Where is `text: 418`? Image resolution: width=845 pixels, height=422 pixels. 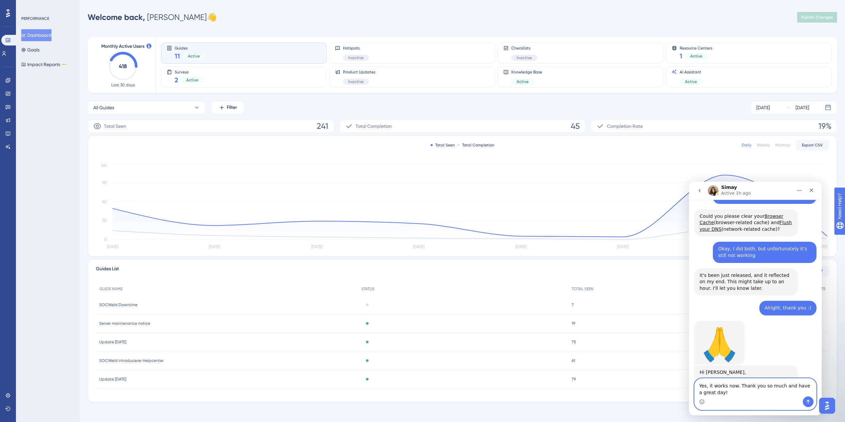
text: 418 is located at coordinates (123, 66).